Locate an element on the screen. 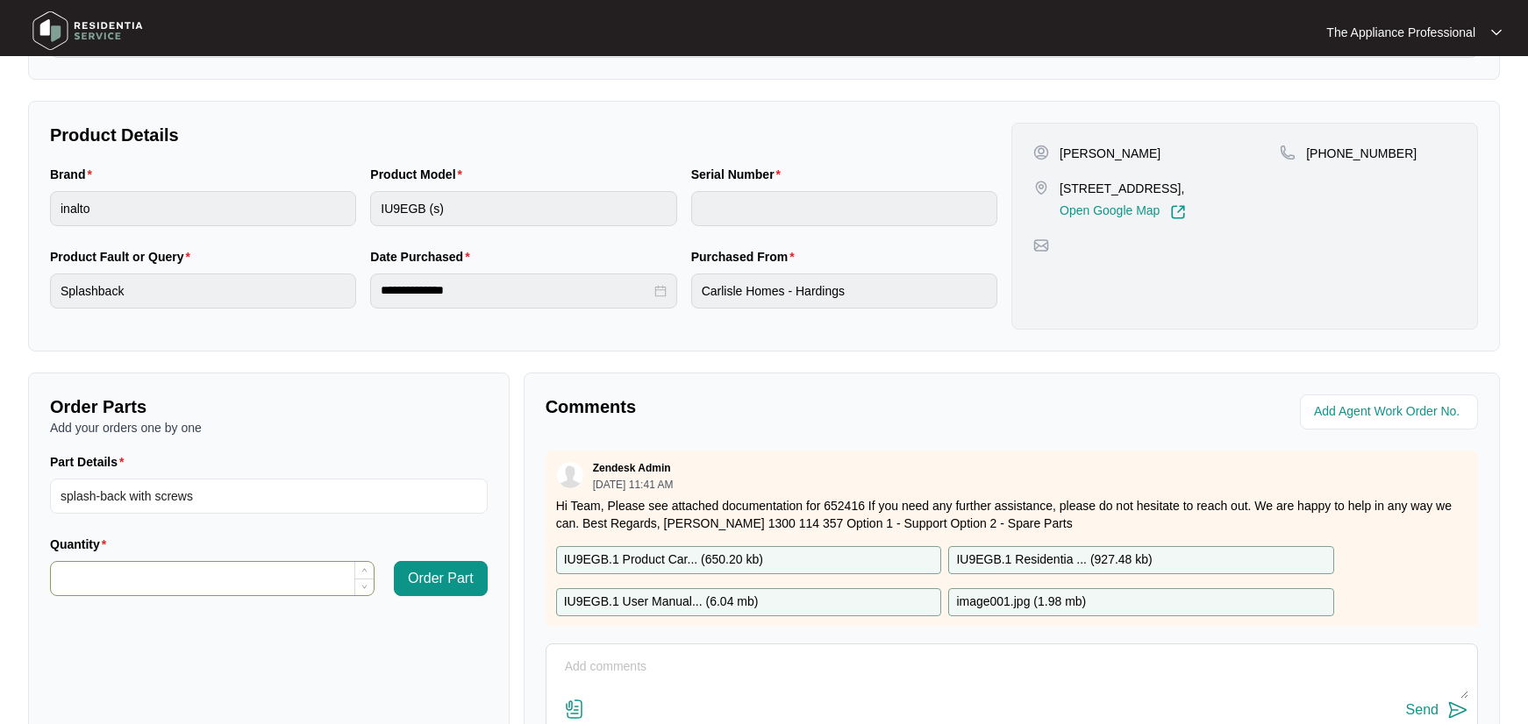 The image size is (1528, 724). img: file-attachment-doc.svg is located at coordinates (574, 709).